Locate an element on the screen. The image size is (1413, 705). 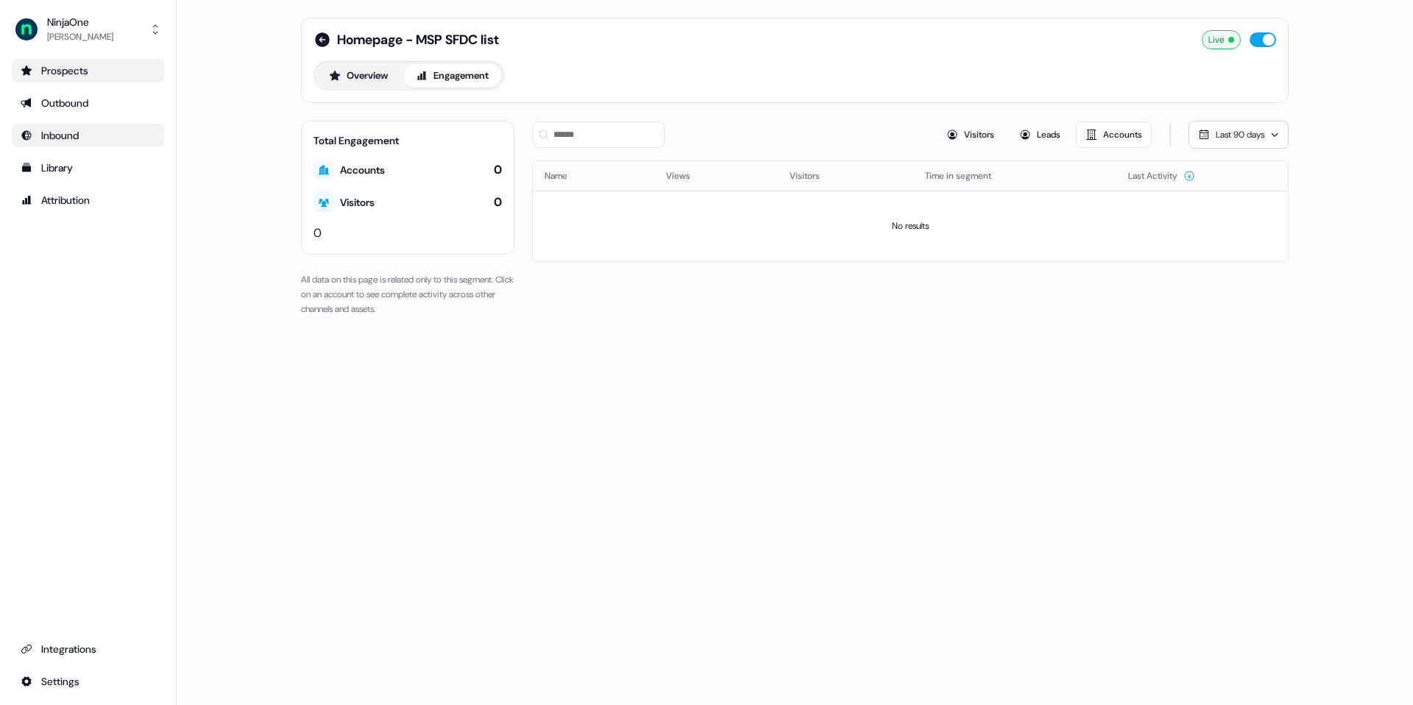
button: Last 90 days is located at coordinates (1239, 135).